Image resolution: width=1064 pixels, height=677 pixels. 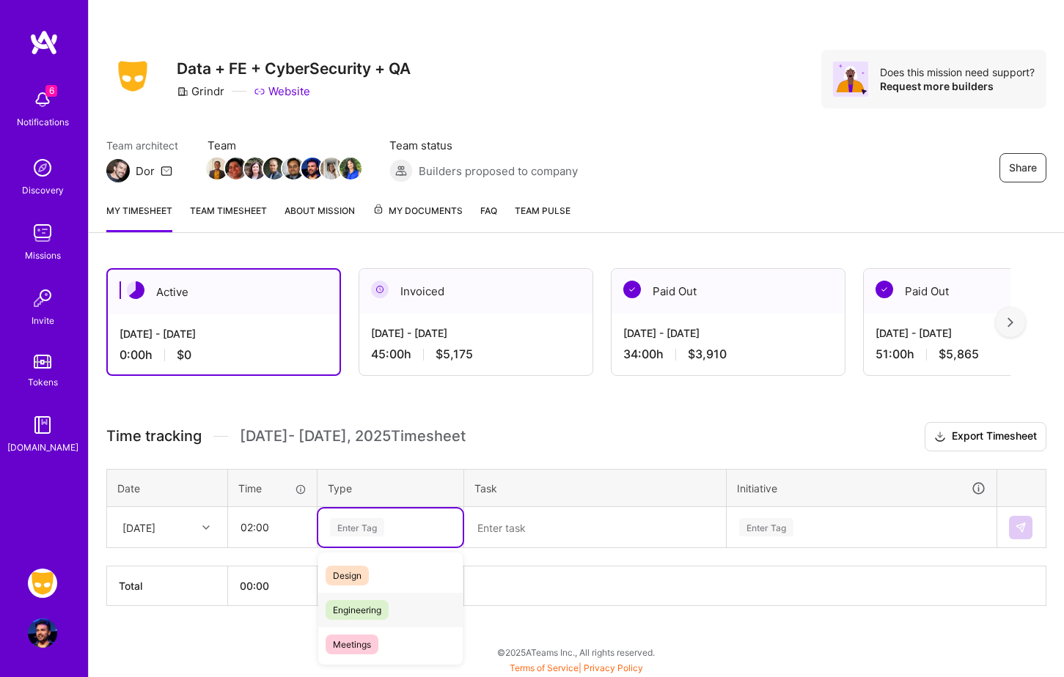 What do you see at coordinates (272, 488) in the screenshot?
I see `div: Time` at bounding box center [272, 488].